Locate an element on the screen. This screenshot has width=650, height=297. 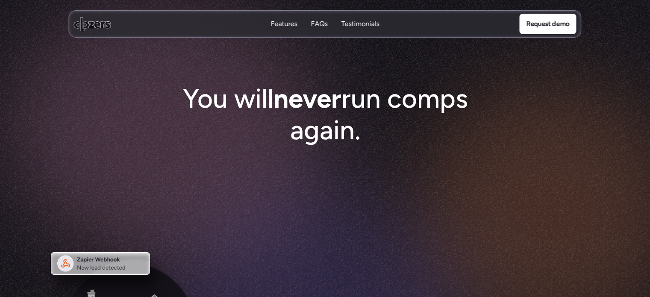
a: Book demo is located at coordinates (363, 191).